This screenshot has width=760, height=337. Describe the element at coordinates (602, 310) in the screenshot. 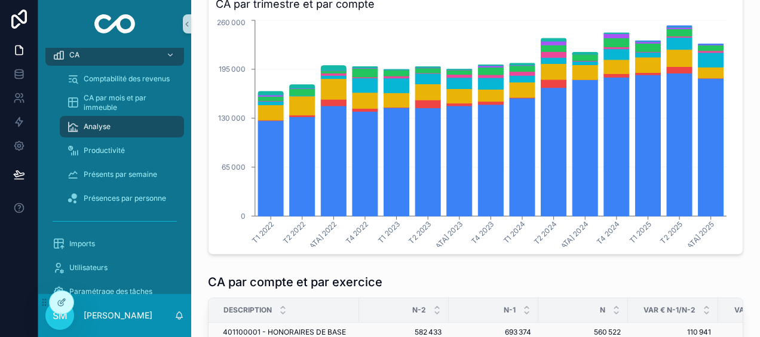

I see `span: N` at that location.